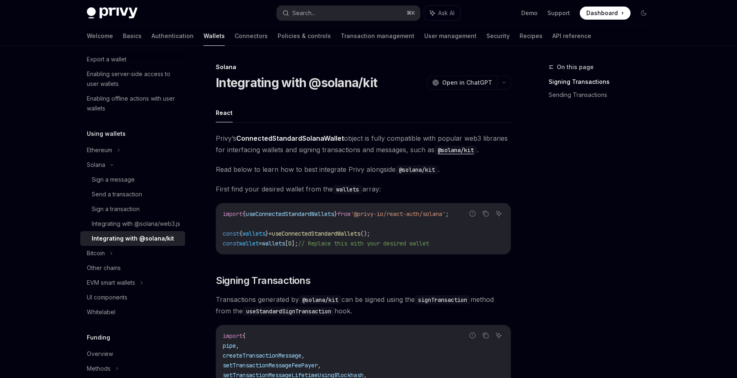  What do you see at coordinates (112, 13) in the screenshot?
I see `img: dark logo` at bounding box center [112, 13].